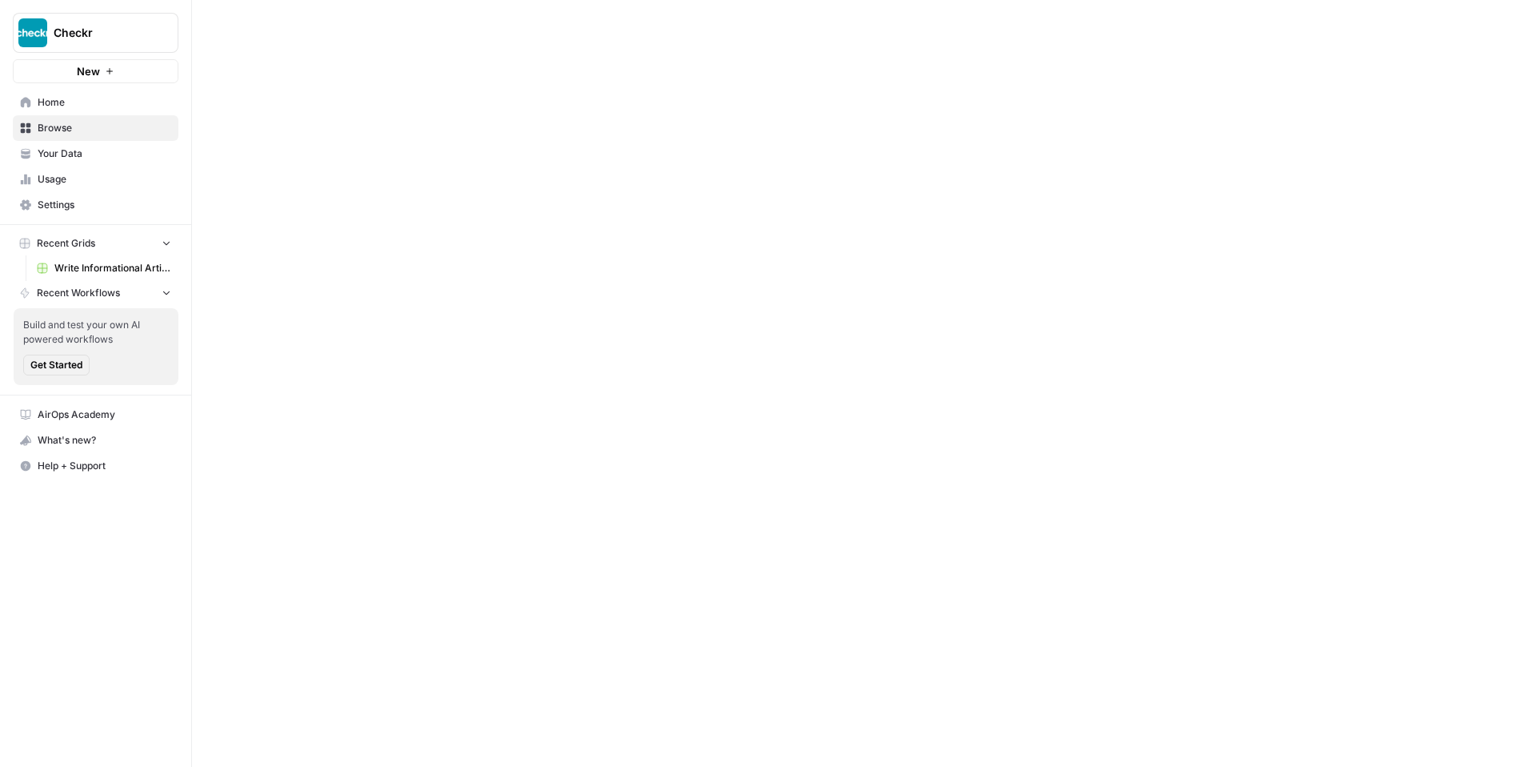  I want to click on button: Recent Grids, so click(95, 243).